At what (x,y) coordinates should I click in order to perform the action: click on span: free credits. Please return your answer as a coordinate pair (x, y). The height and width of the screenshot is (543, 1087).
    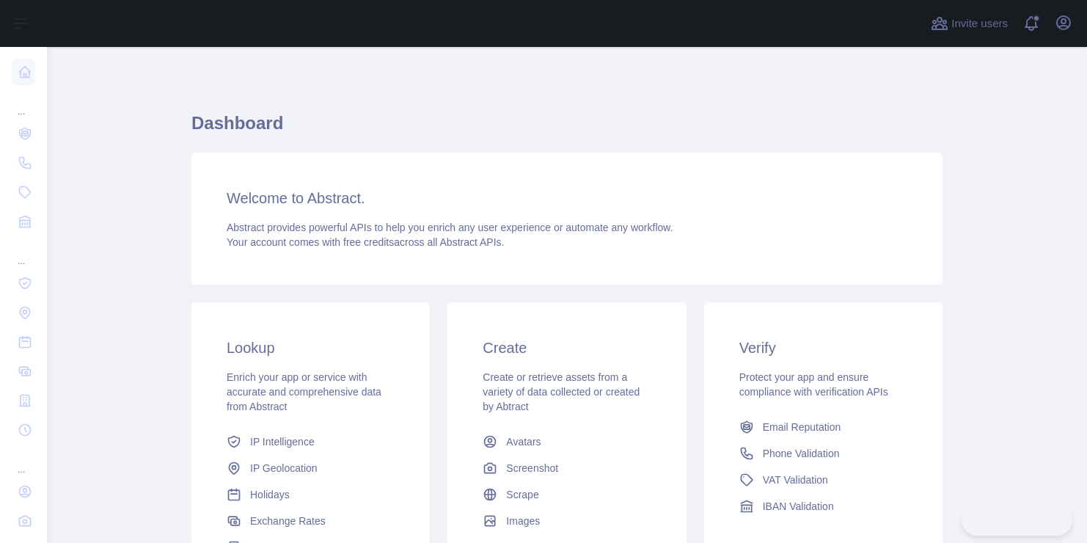
    Looking at the image, I should click on (368, 242).